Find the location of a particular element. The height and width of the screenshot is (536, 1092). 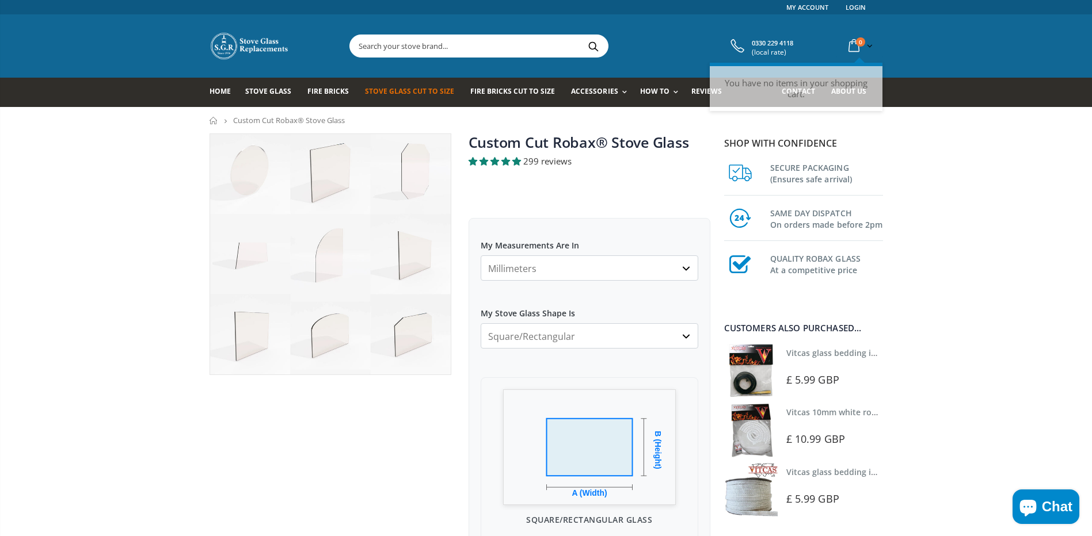

img: stove_glass_made_to_measure_800x_crop_center.jpg is located at coordinates (330, 254).